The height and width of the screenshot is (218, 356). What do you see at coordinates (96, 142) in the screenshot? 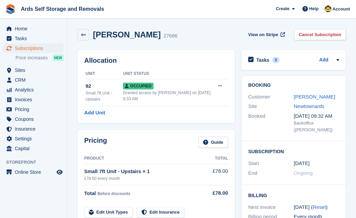
I see `h2: Pricing` at bounding box center [96, 142].